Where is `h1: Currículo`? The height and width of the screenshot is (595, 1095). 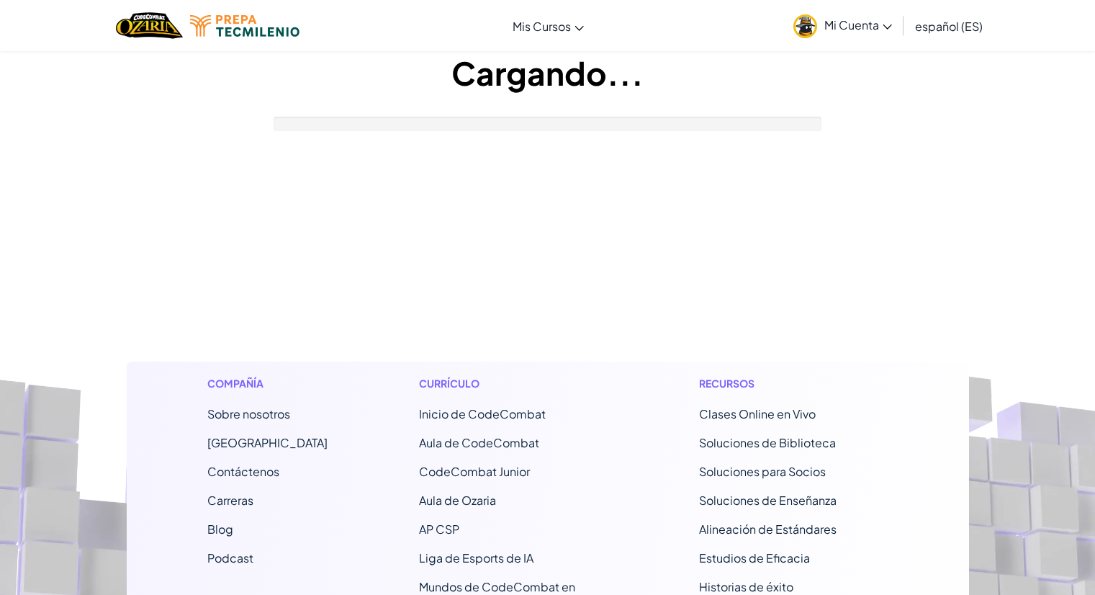 h1: Currículo is located at coordinates (514, 383).